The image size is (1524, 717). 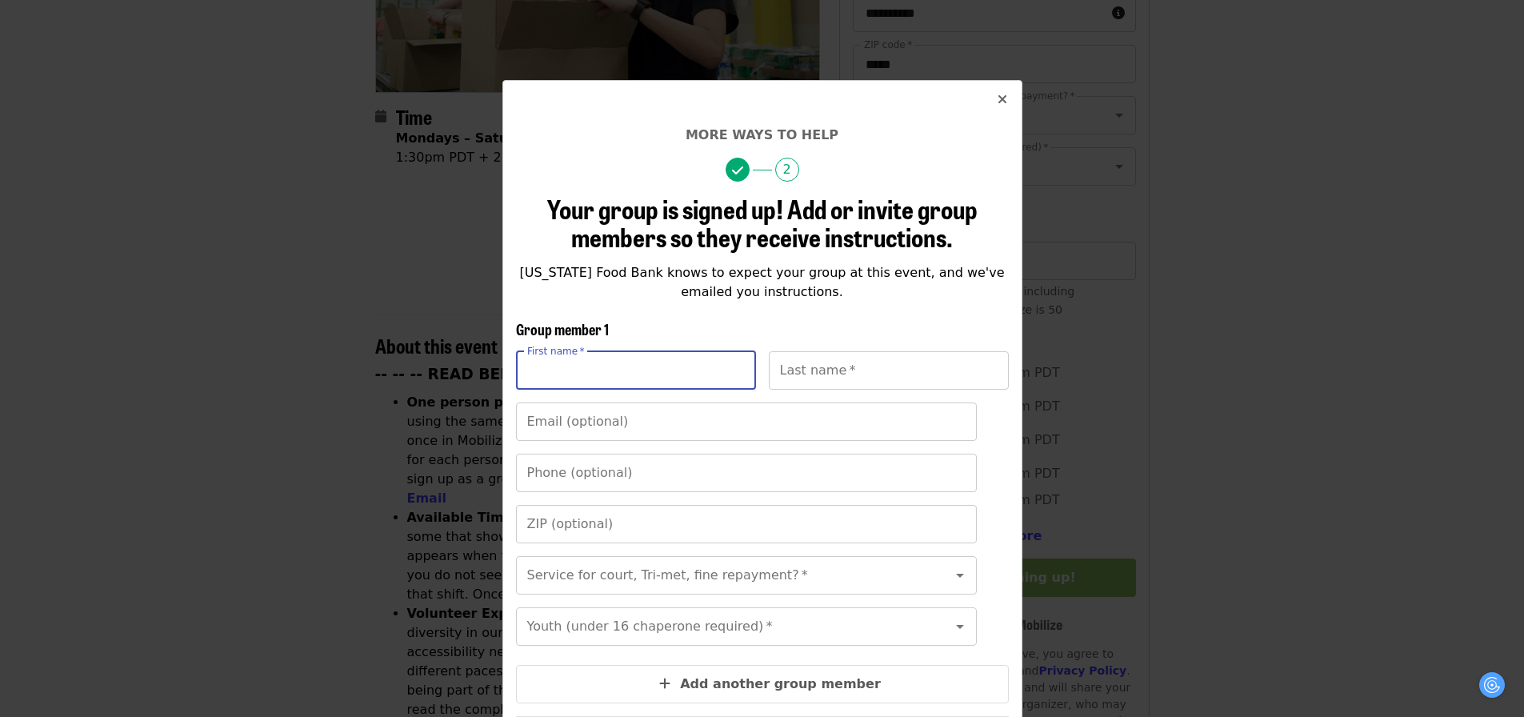 What do you see at coordinates (665, 683) in the screenshot?
I see `i: plus icon` at bounding box center [665, 683].